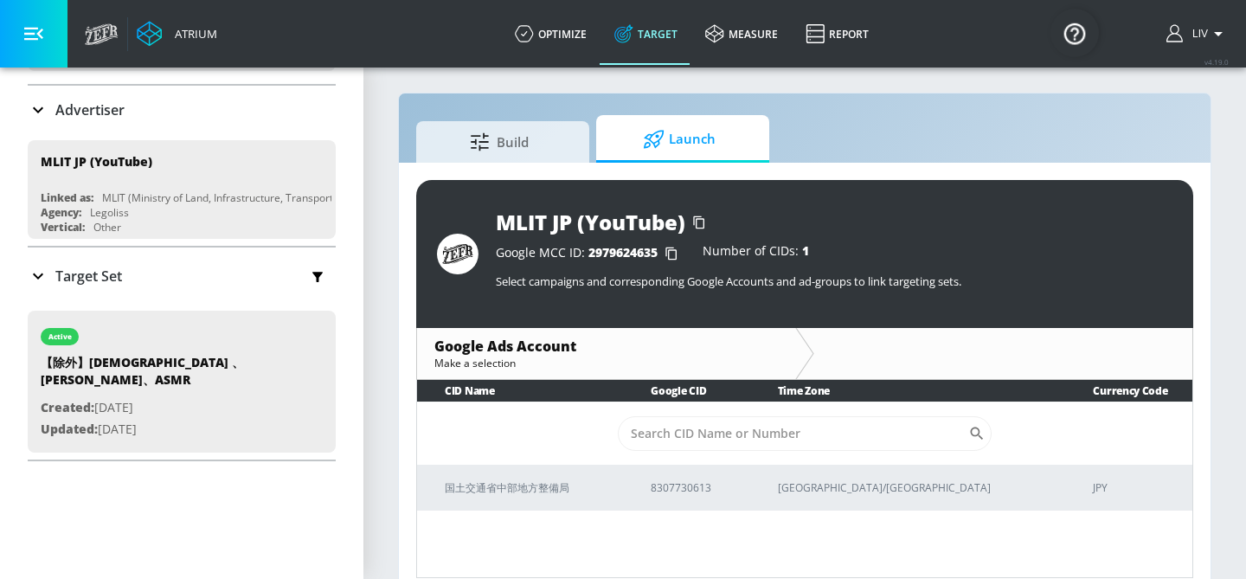 This screenshot has width=1246, height=579. Describe the element at coordinates (679, 139) in the screenshot. I see `span: Launch` at that location.